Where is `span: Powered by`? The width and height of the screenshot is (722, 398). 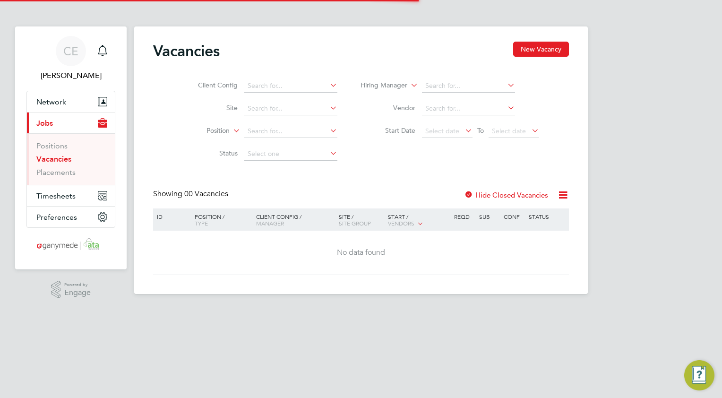 span: Powered by is located at coordinates (77, 284).